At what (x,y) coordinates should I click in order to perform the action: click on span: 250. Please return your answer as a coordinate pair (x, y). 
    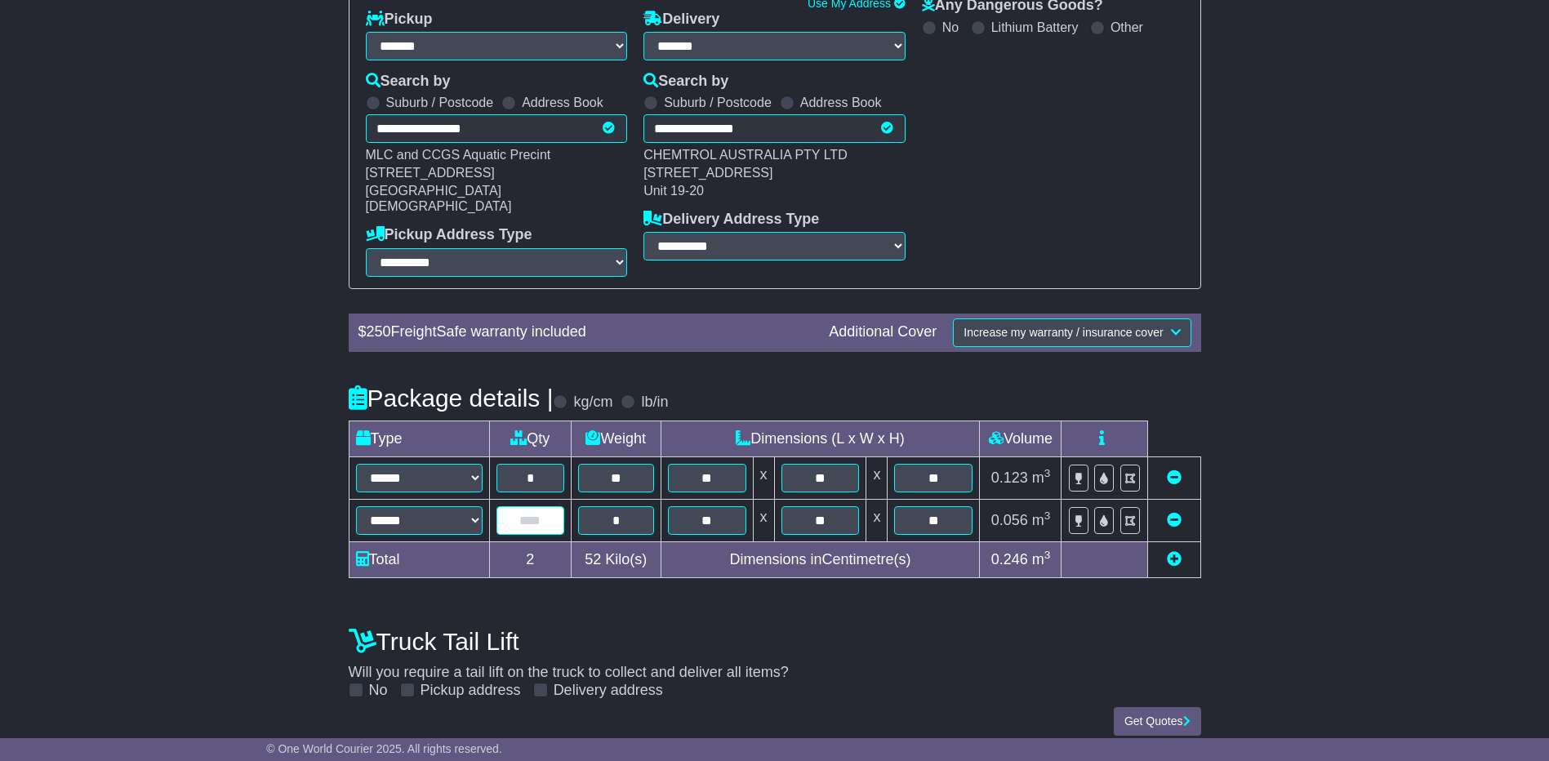
    Looking at the image, I should click on (379, 332).